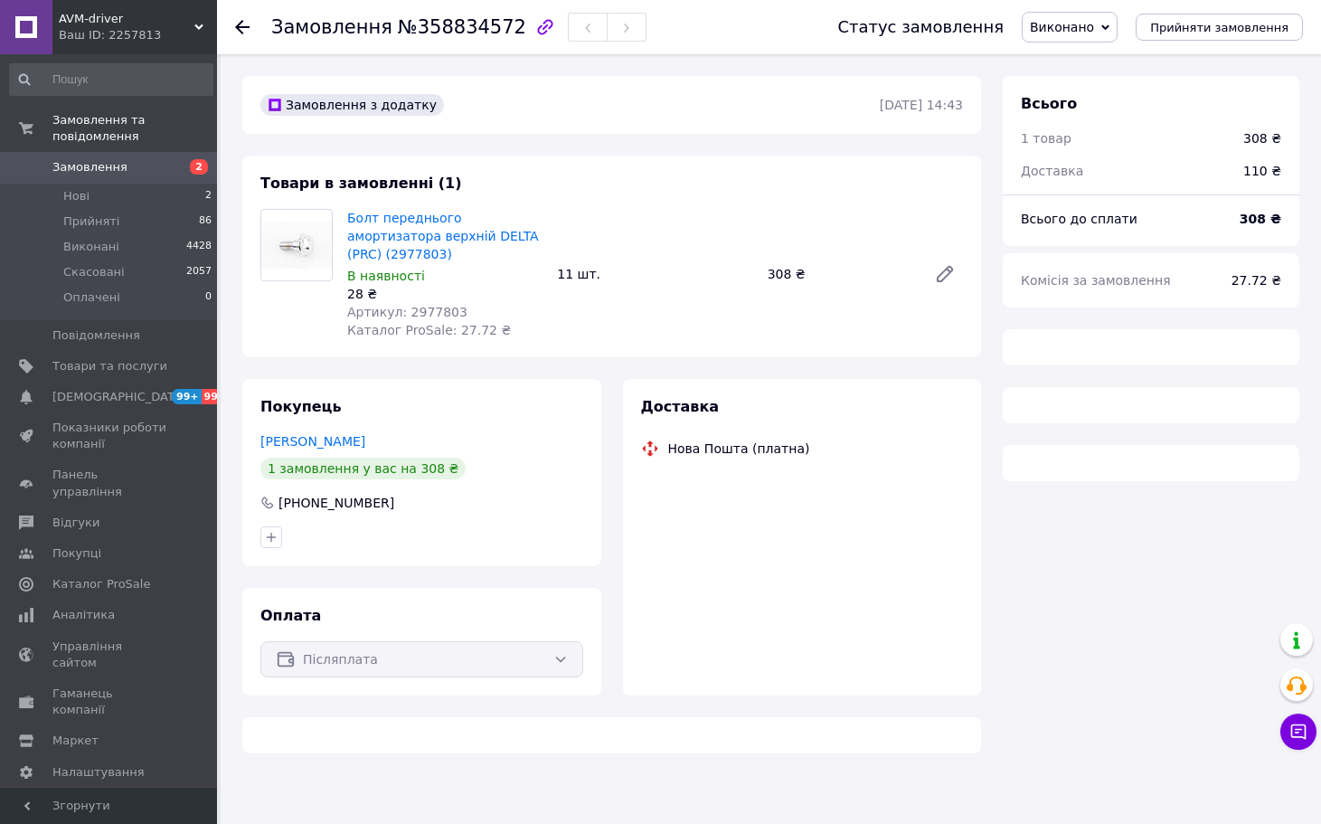 The image size is (1321, 824). I want to click on span: Управління сайтом, so click(109, 655).